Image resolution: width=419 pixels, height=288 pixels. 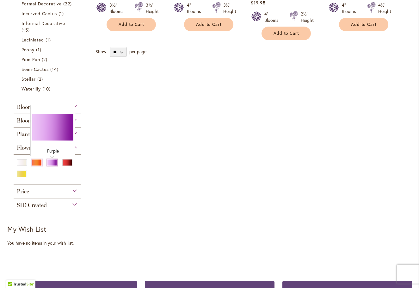 What do you see at coordinates (48, 27) in the screenshot?
I see `a: Informal Decorative 15` at bounding box center [48, 27].